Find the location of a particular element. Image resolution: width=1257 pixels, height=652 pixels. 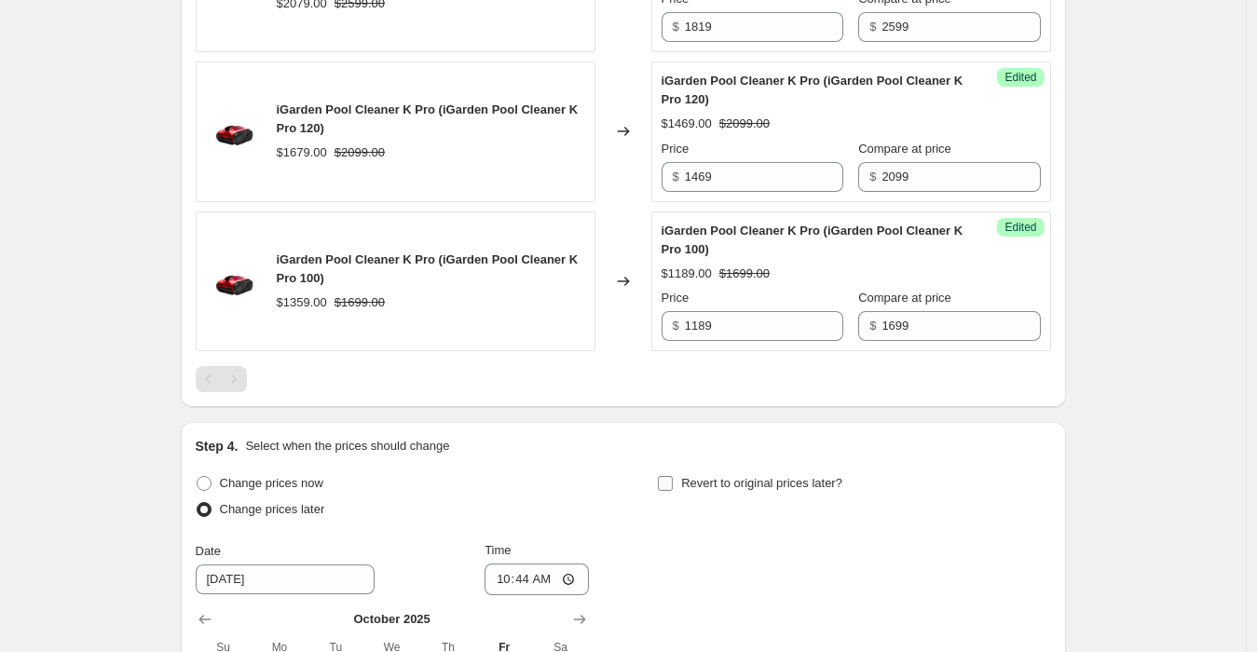

button: Show next month, November 2025 is located at coordinates (580, 620).